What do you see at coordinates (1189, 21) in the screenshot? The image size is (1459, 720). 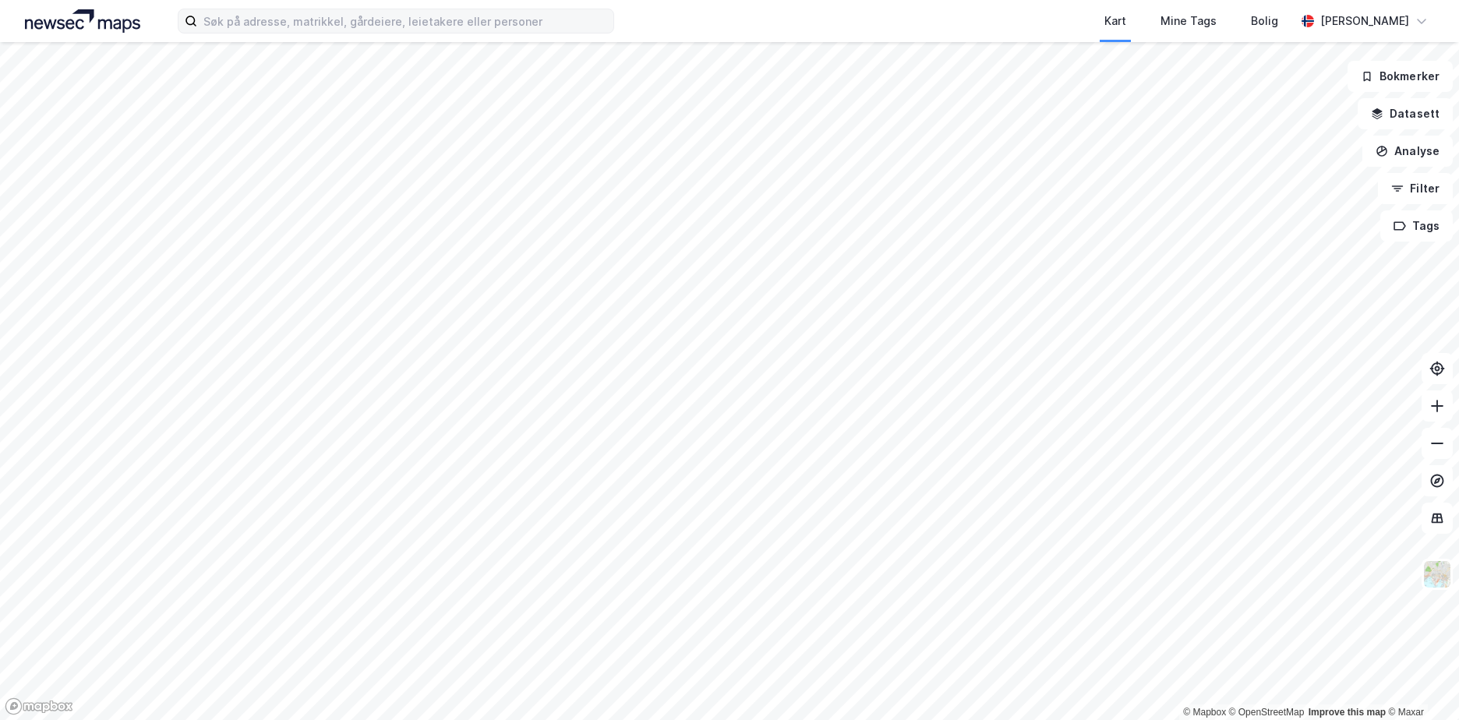 I see `div: Mine Tags` at bounding box center [1189, 21].